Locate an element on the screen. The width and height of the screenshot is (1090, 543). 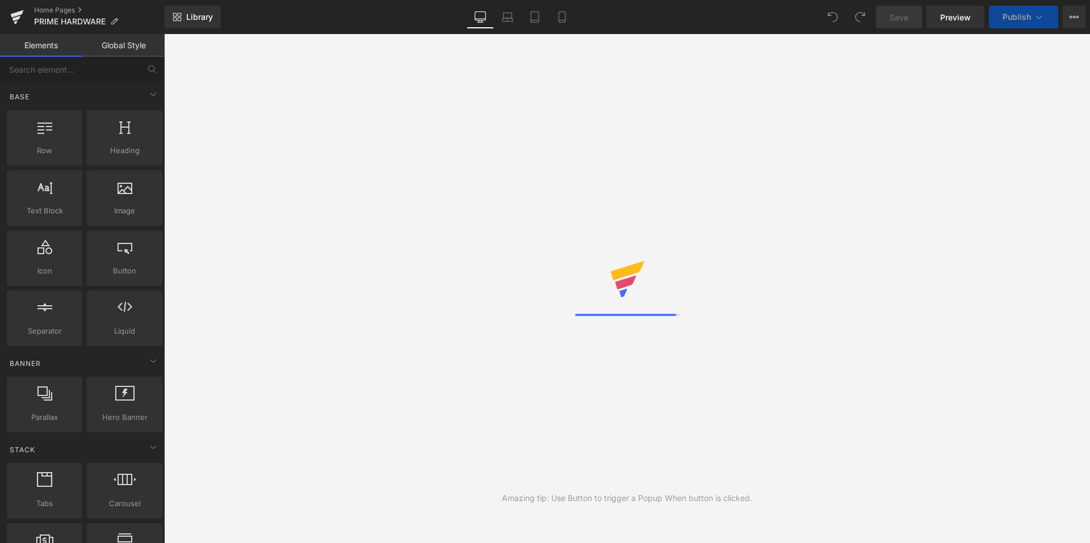
span: Separator is located at coordinates (44, 331).